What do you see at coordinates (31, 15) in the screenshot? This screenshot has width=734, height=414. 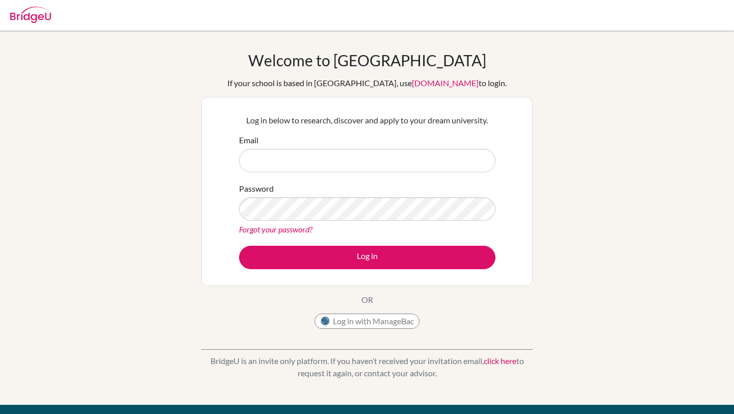 I see `img: Bridge-U` at bounding box center [31, 15].